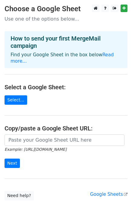 This screenshot has width=132, height=204. I want to click on p: Find your Google Sheet in the box below, so click(66, 58).